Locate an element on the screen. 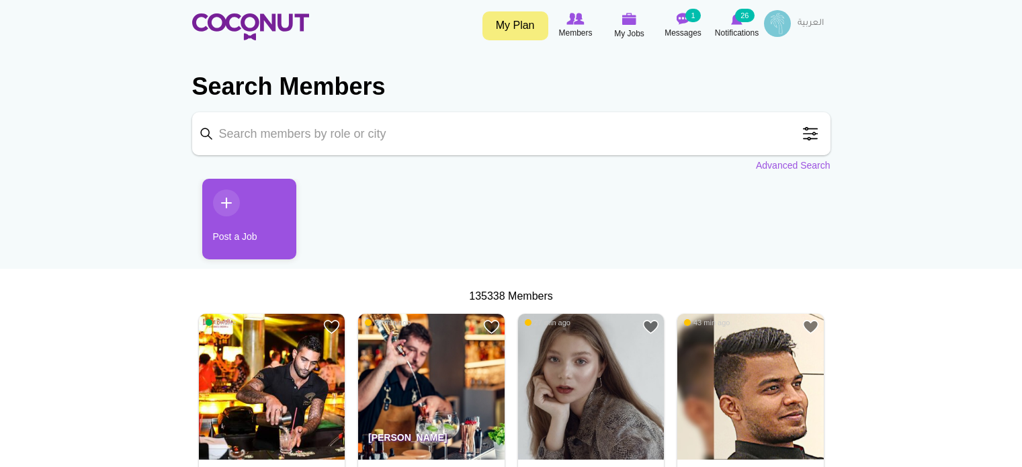  a: My Jobs My Jobs is located at coordinates (629, 26).